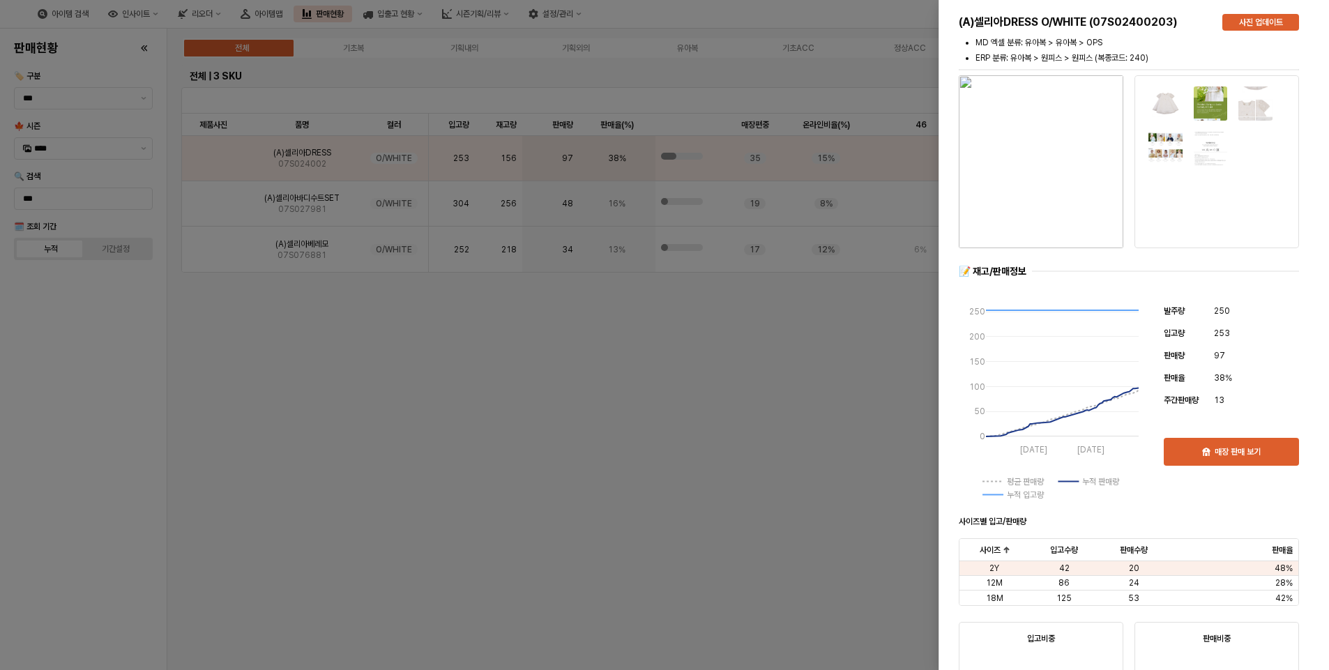 Image resolution: width=1329 pixels, height=670 pixels. Describe the element at coordinates (1174, 333) in the screenshot. I see `span: 입고량` at that location.